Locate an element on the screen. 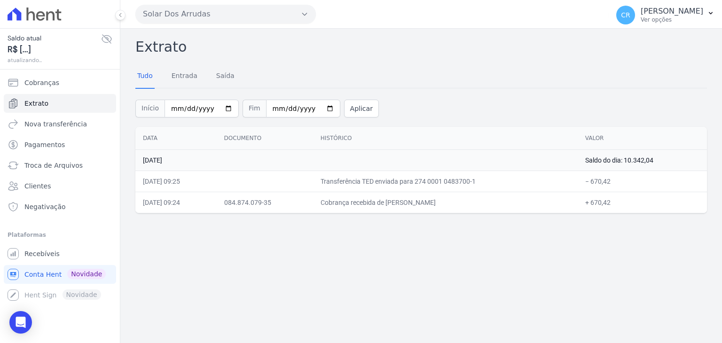 The width and height of the screenshot is (722, 343). a: Extrato is located at coordinates (60, 103).